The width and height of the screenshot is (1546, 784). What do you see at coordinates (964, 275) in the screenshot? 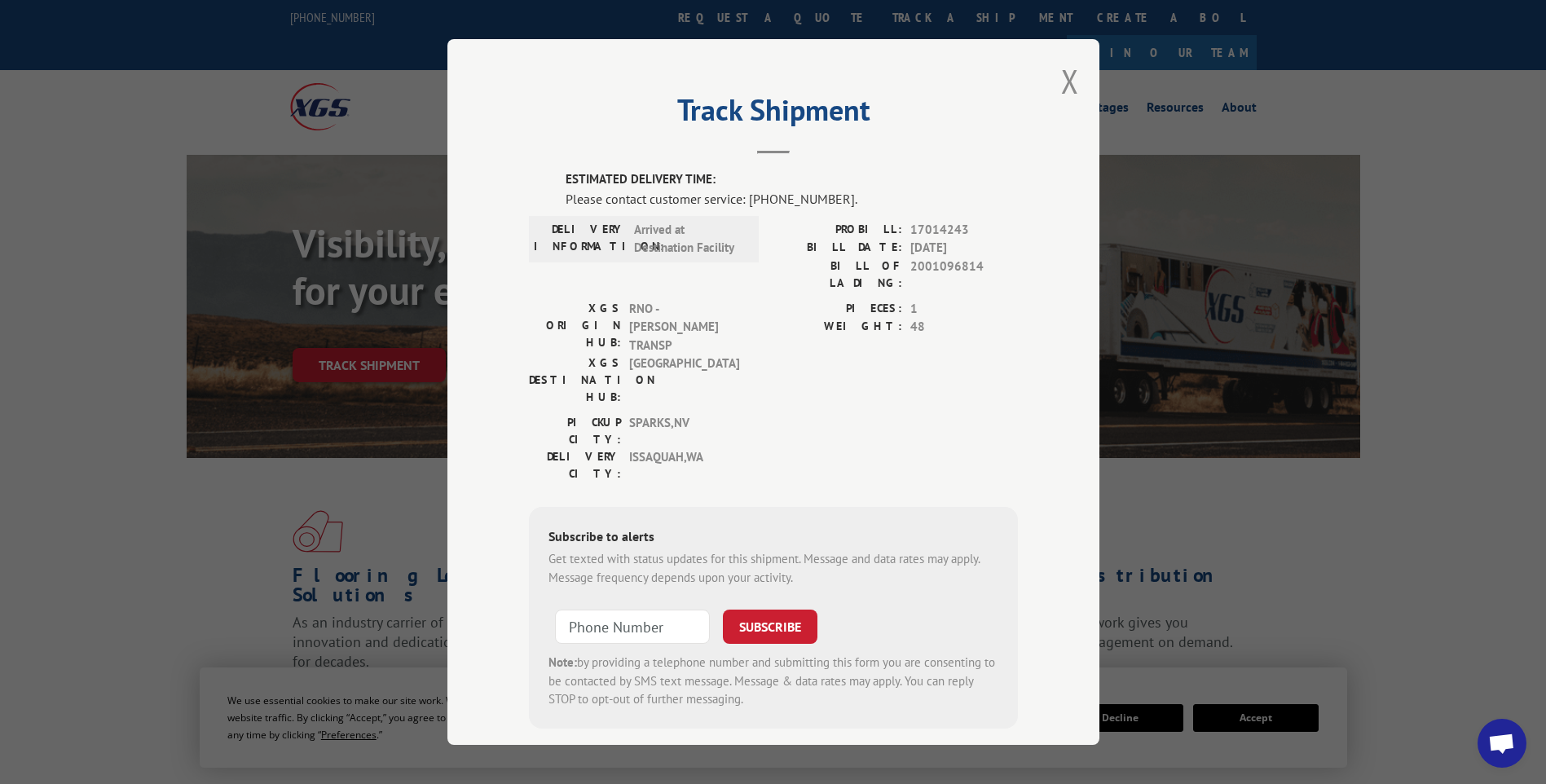
I see `span: 2001096814` at bounding box center [964, 275].